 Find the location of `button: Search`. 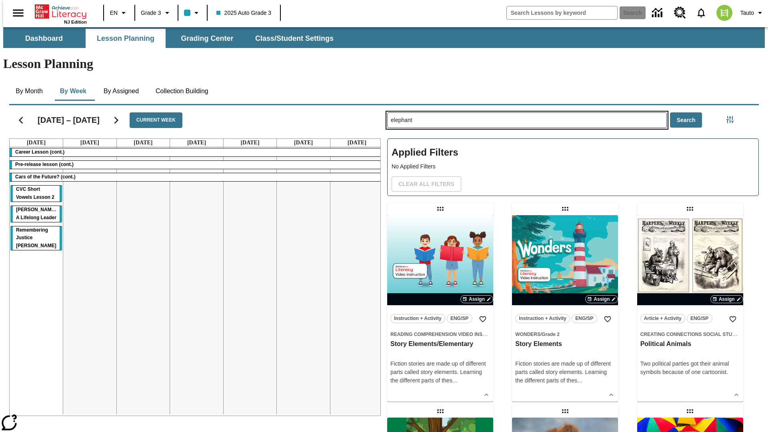

button: Search is located at coordinates (686, 120).